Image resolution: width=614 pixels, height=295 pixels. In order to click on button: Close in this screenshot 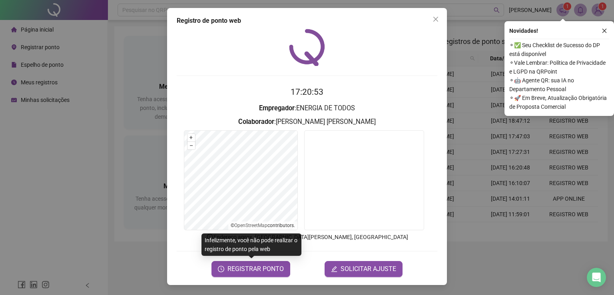, I will do `click(436, 19)`.